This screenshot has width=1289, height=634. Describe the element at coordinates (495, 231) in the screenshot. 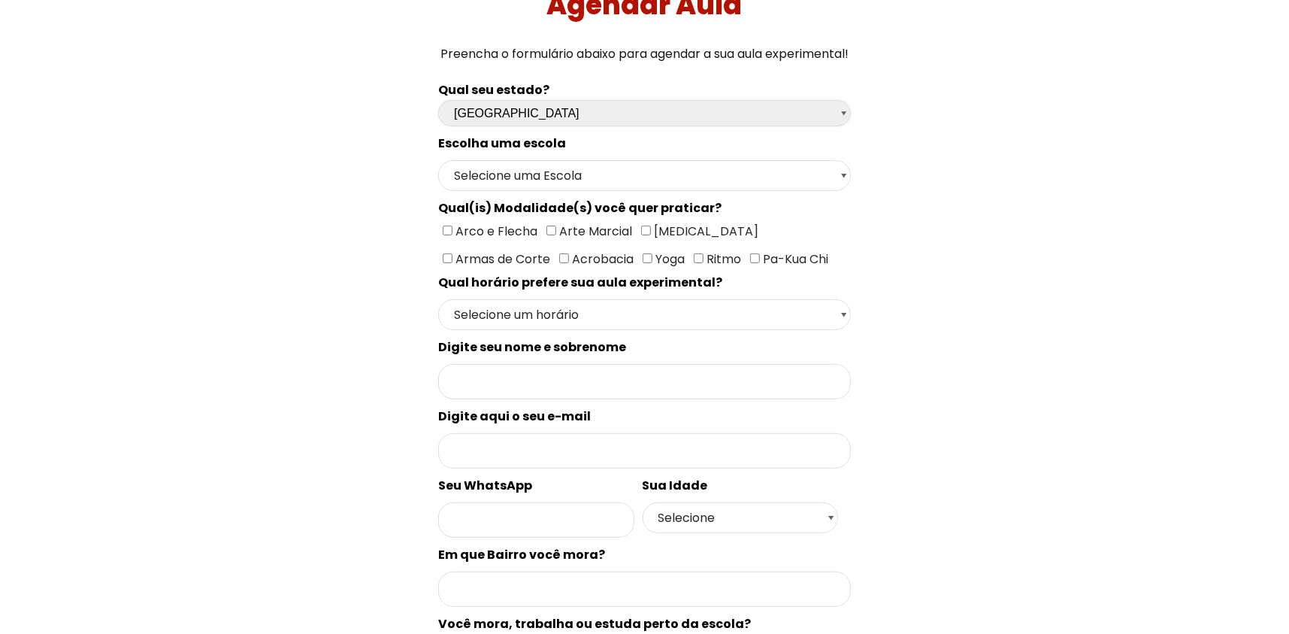

I see `span: Arco e Flecha` at that location.